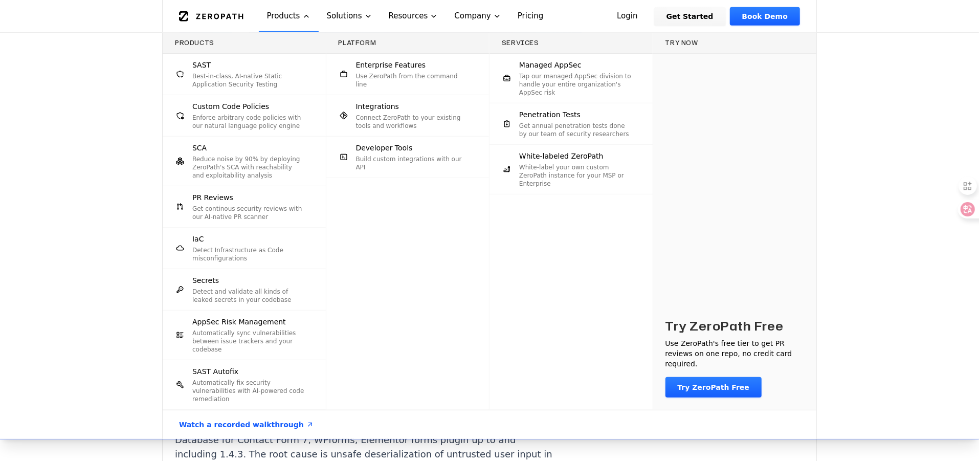 The image size is (979, 461). Describe the element at coordinates (247, 425) in the screenshot. I see `a: Watch a recorded walkthrough` at that location.